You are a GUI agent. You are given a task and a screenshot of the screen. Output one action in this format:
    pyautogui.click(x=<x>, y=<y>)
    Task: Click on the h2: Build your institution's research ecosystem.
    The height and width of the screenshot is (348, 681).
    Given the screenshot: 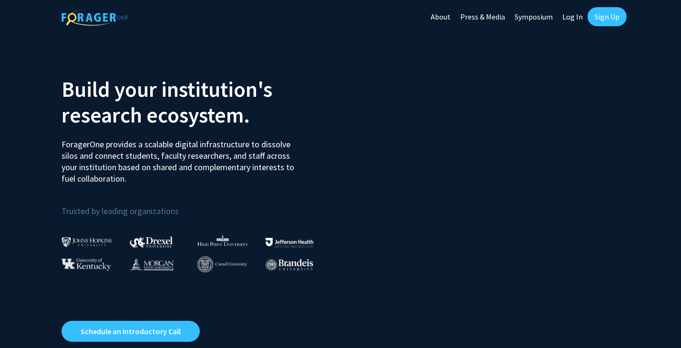 What is the action you would take?
    pyautogui.click(x=197, y=102)
    